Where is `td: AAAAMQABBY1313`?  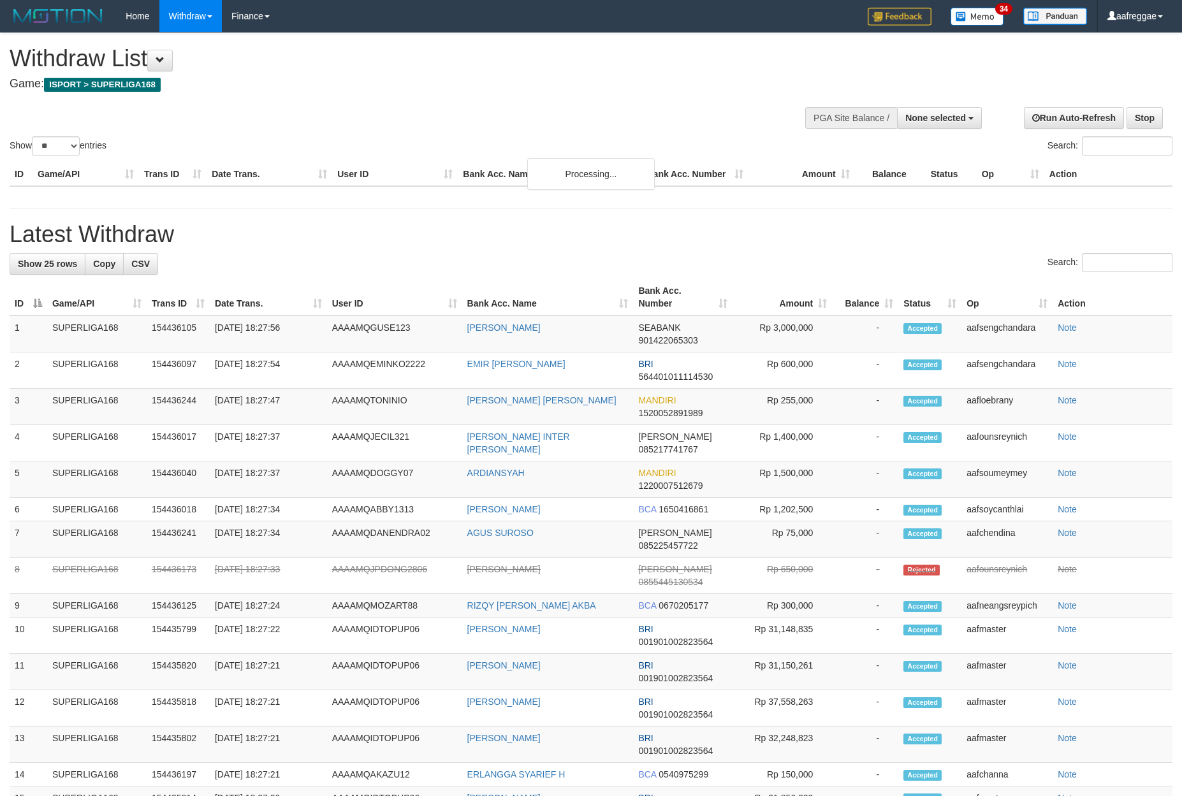 td: AAAAMQABBY1313 is located at coordinates (395, 509).